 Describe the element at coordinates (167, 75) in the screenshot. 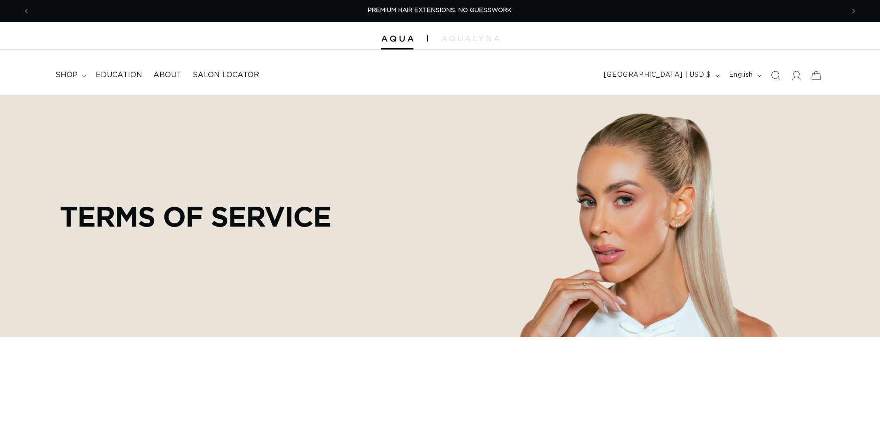

I see `span: About` at that location.